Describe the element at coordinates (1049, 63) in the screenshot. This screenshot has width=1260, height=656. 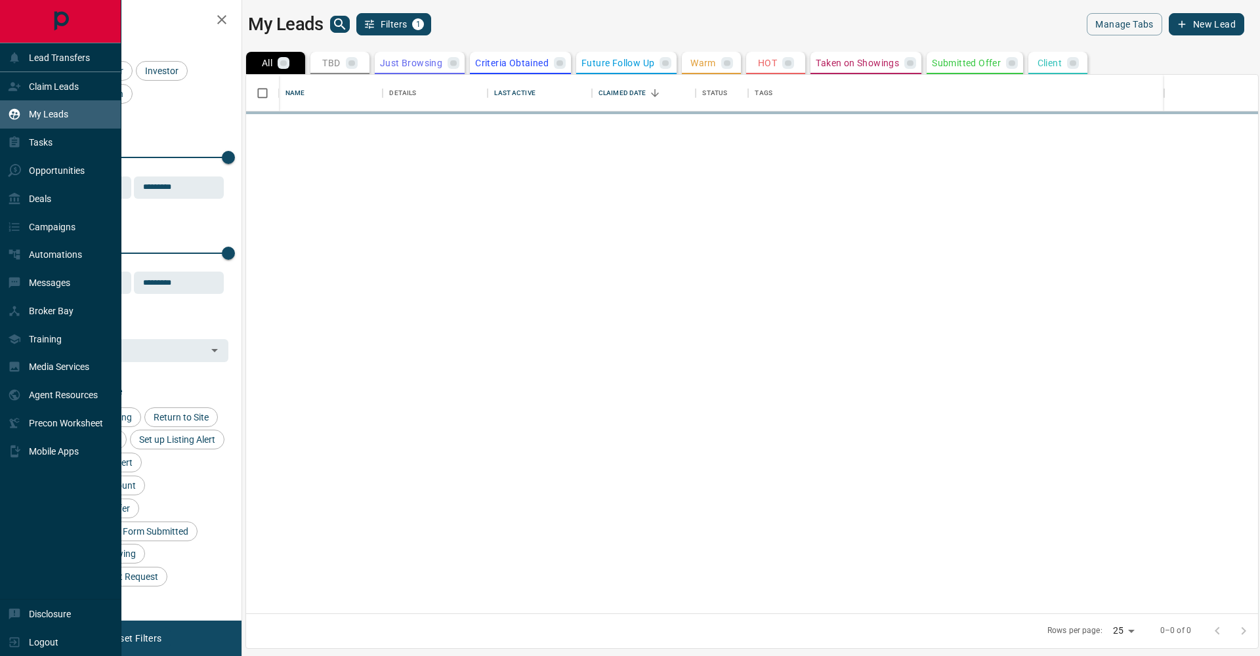
I see `p: Client` at that location.